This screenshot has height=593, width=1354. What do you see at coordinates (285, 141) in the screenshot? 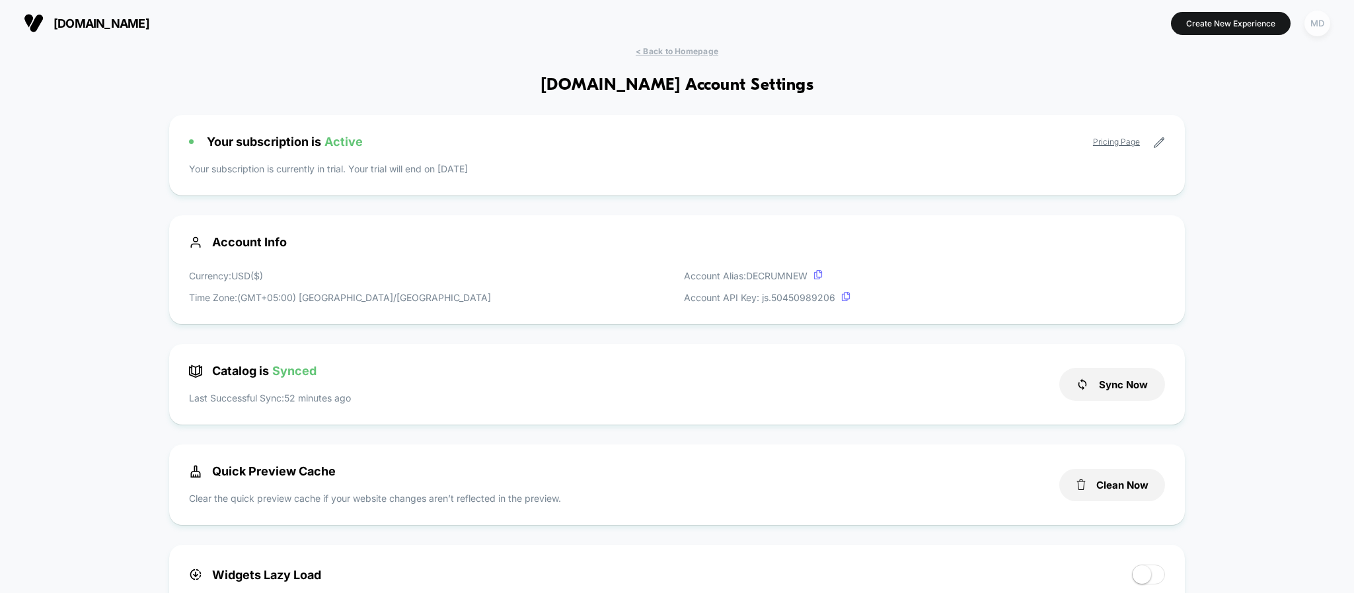
I see `span: Your subscription is` at bounding box center [285, 141].